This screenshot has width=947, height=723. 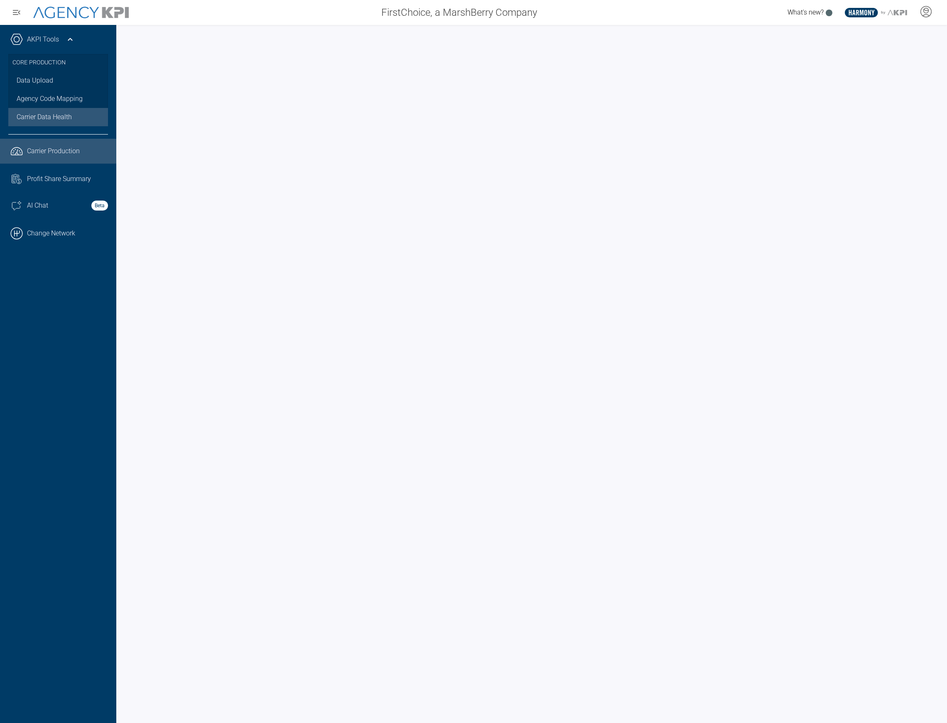 I want to click on h3: Core Production, so click(x=58, y=63).